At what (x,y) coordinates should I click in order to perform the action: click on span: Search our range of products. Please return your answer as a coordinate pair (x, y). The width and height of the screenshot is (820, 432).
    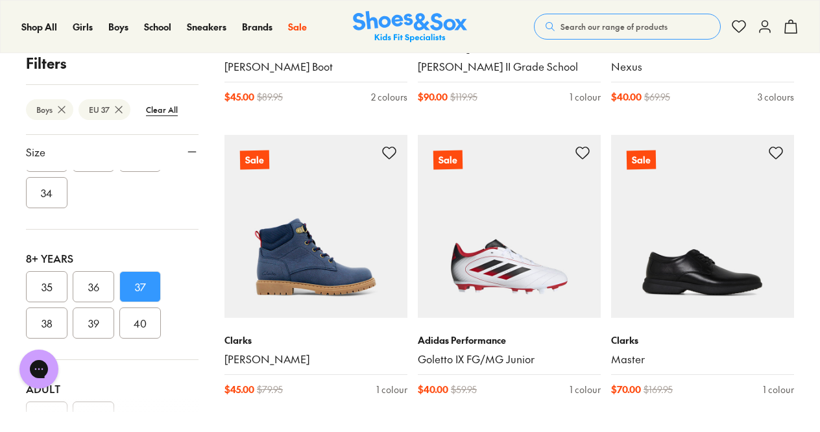
    Looking at the image, I should click on (614, 27).